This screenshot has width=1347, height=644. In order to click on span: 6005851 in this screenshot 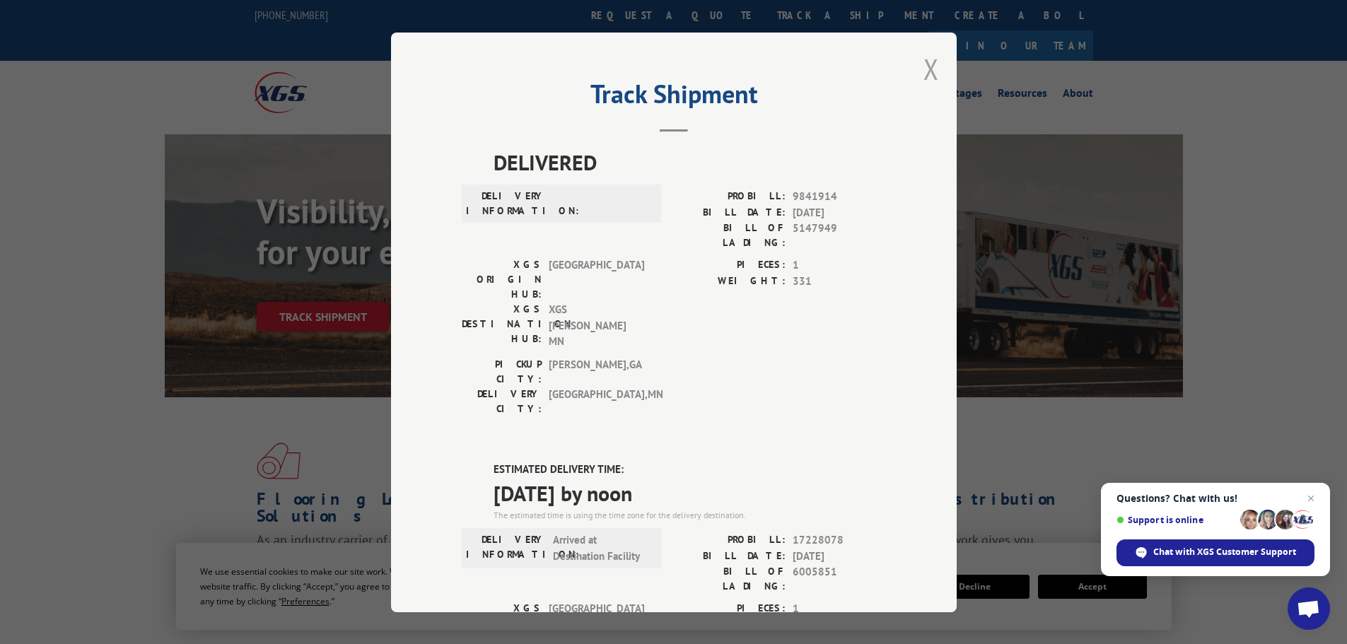, I will do `click(840, 579)`.